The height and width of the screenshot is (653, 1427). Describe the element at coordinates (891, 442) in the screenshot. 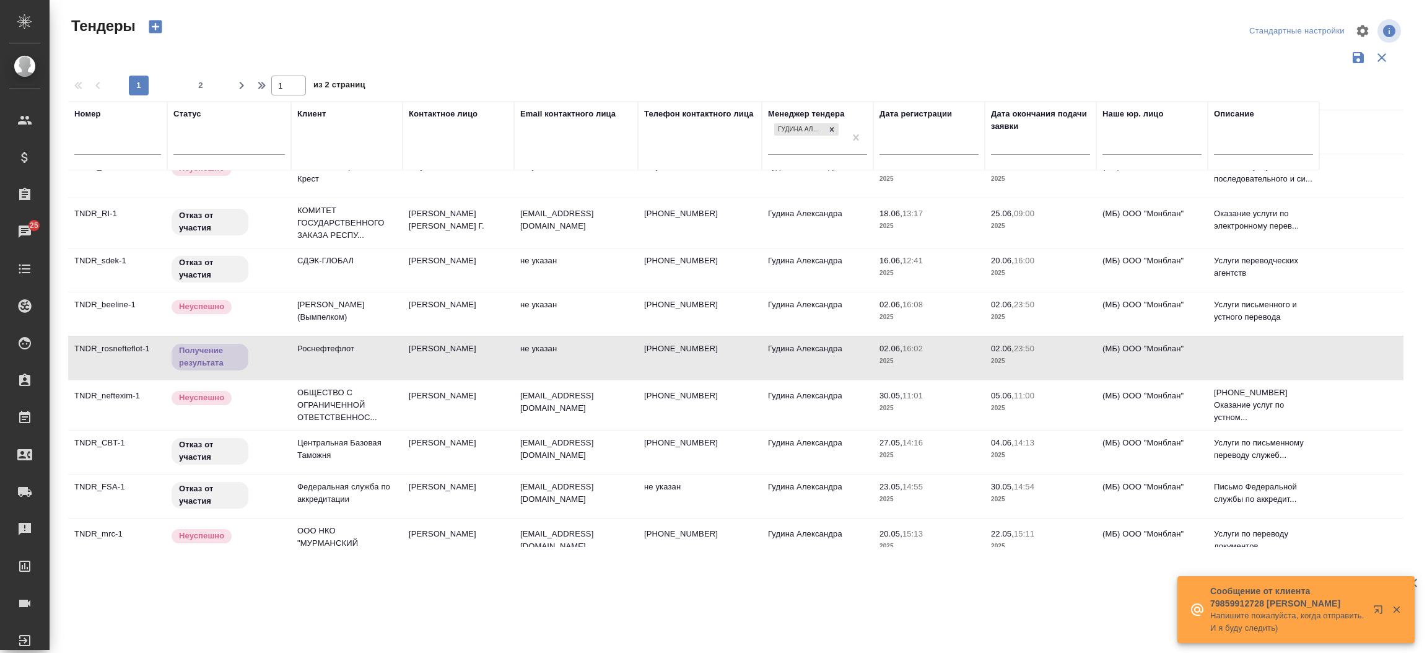

I see `p: 27.05,` at that location.